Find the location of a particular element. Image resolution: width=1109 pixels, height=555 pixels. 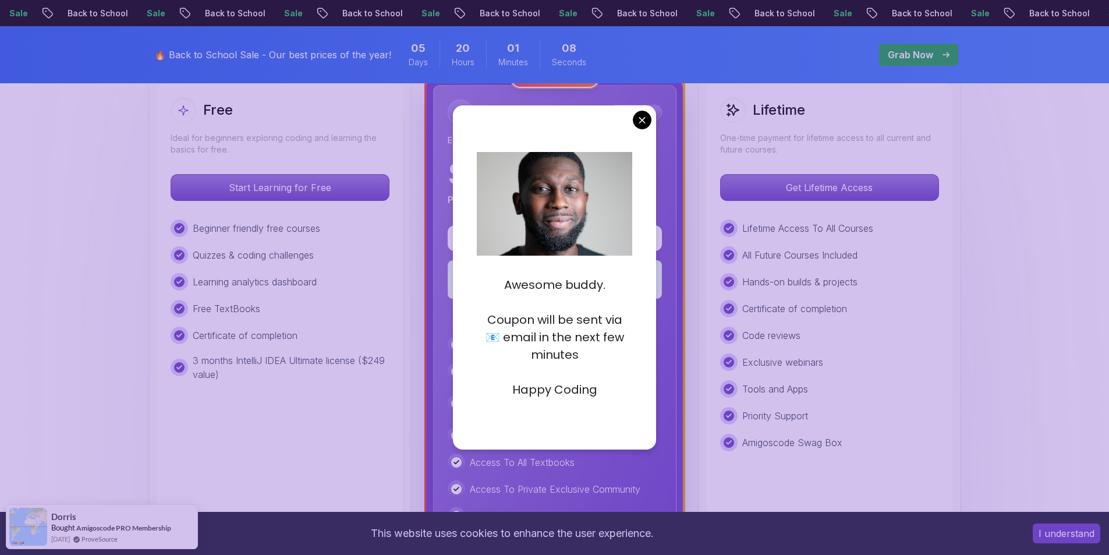

div: This website uses cookies to enhance the user experience. is located at coordinates (512, 533).